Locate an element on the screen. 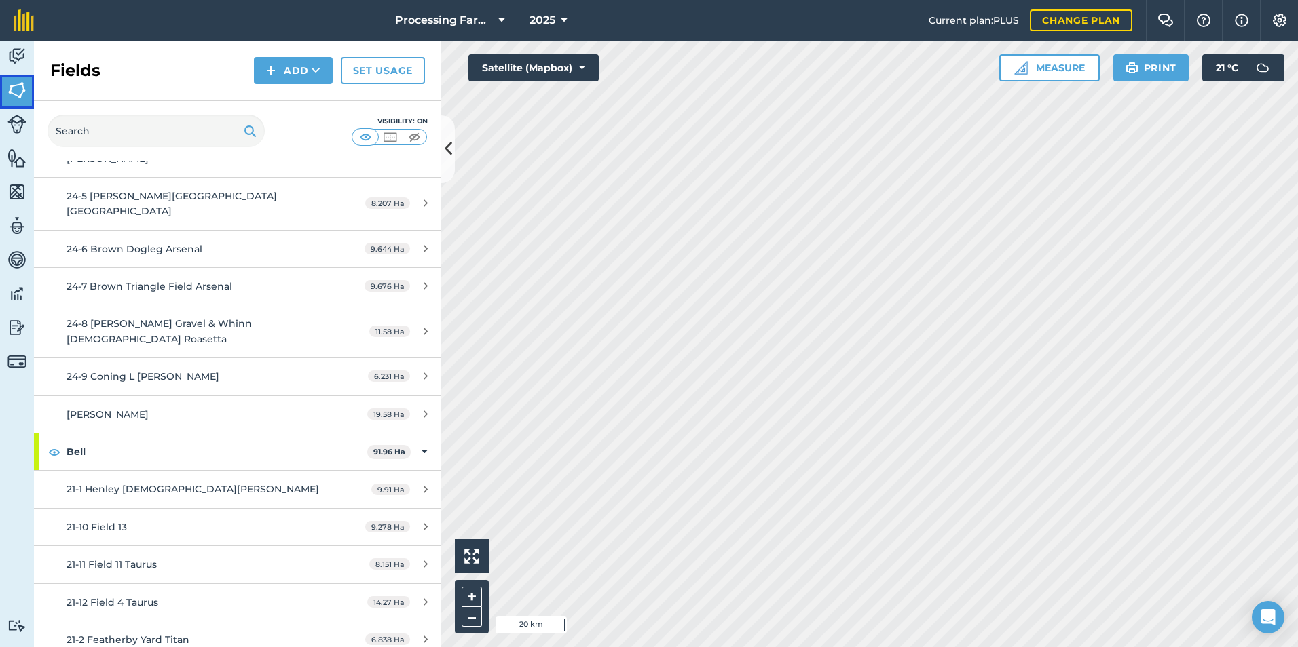  span: 8.207 Ha is located at coordinates (388, 203).